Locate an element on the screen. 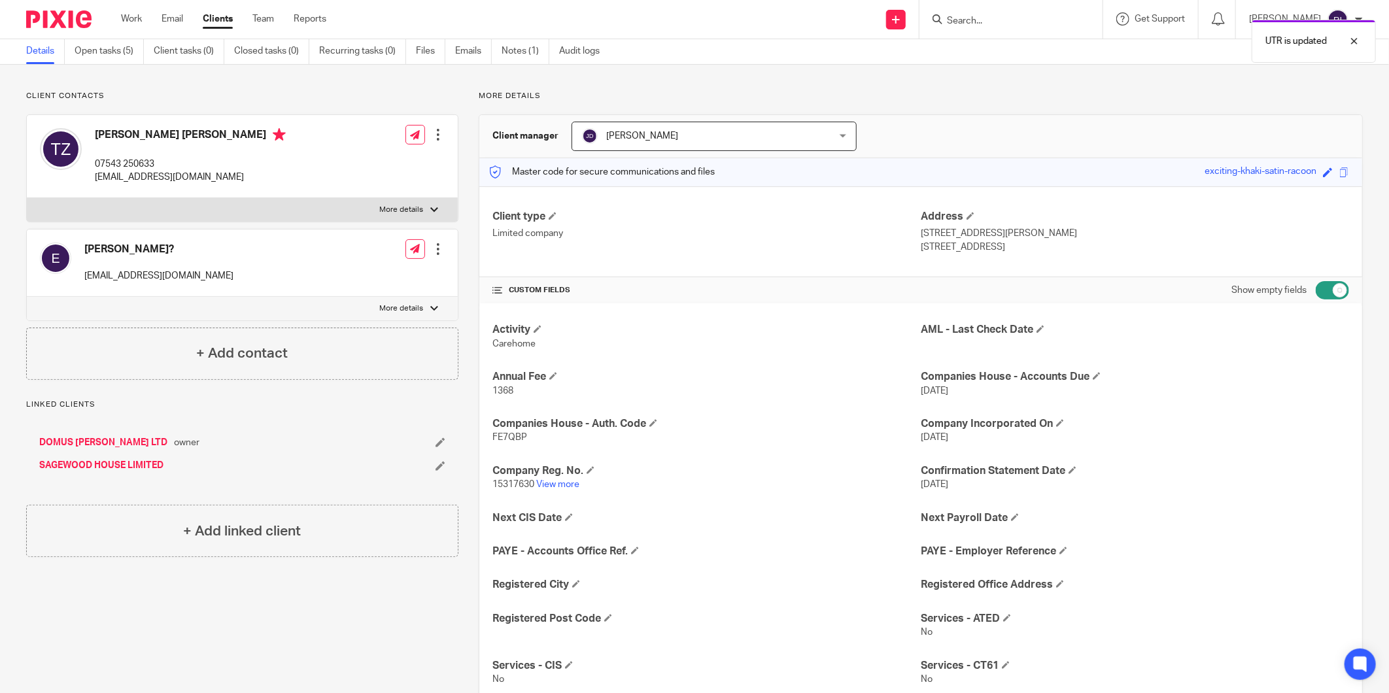 The width and height of the screenshot is (1389, 693). span: owner is located at coordinates (186, 443).